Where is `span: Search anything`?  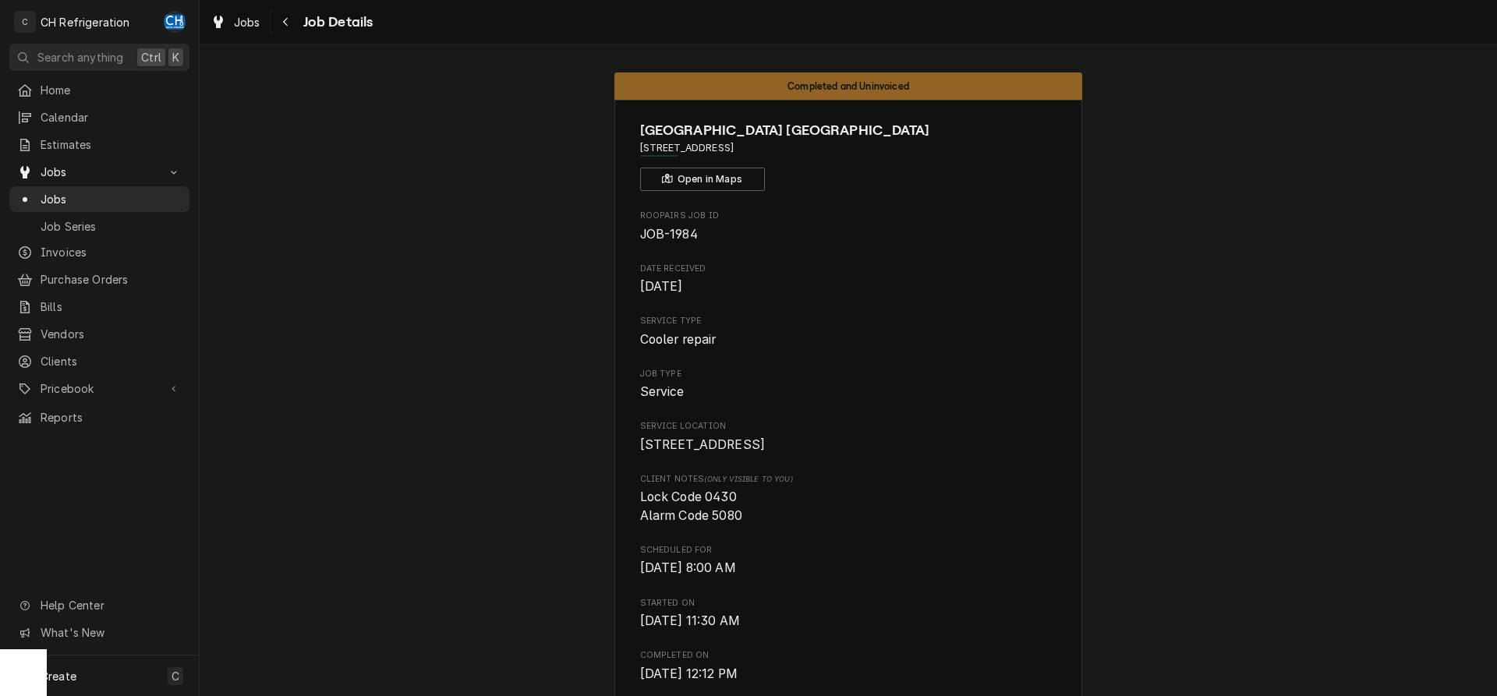 span: Search anything is located at coordinates (80, 57).